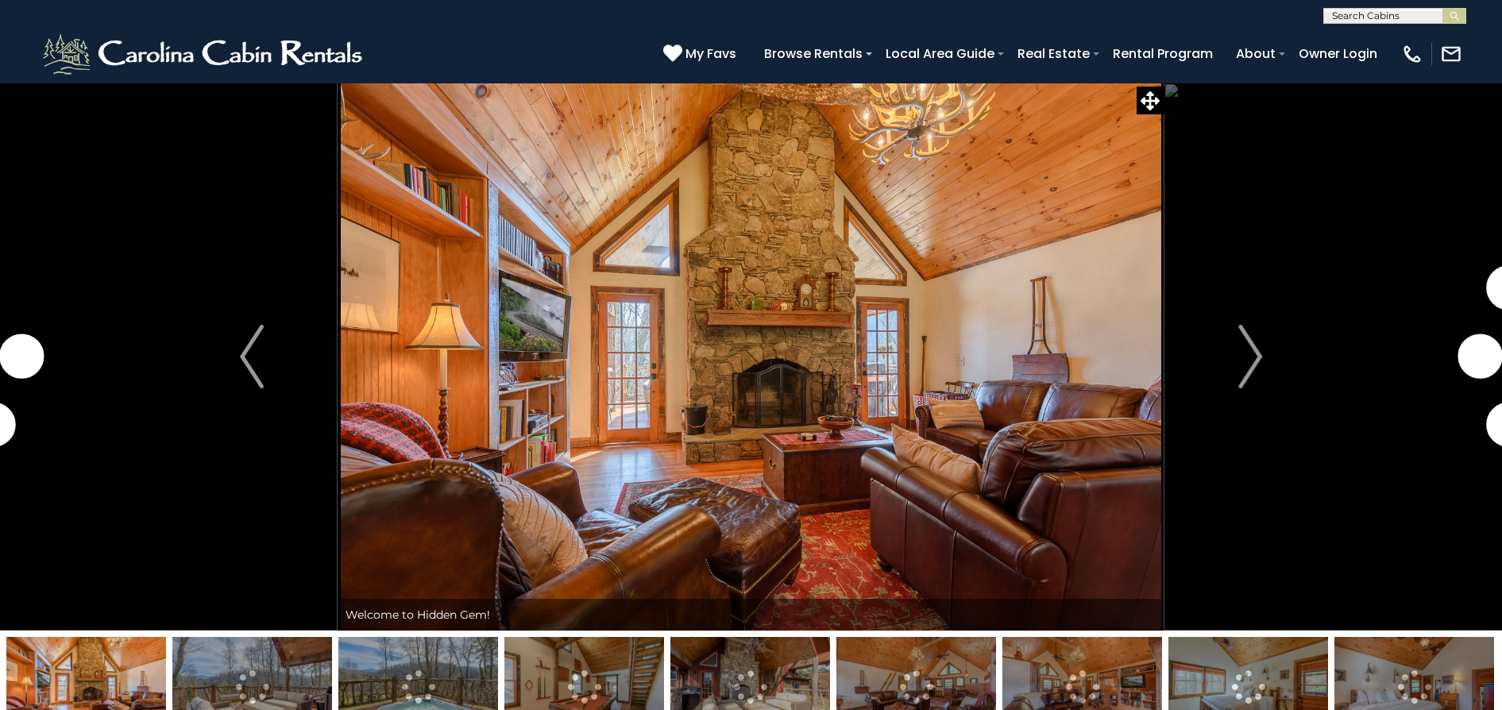 This screenshot has width=1502, height=710. Describe the element at coordinates (1337, 53) in the screenshot. I see `a: Owner Login` at that location.